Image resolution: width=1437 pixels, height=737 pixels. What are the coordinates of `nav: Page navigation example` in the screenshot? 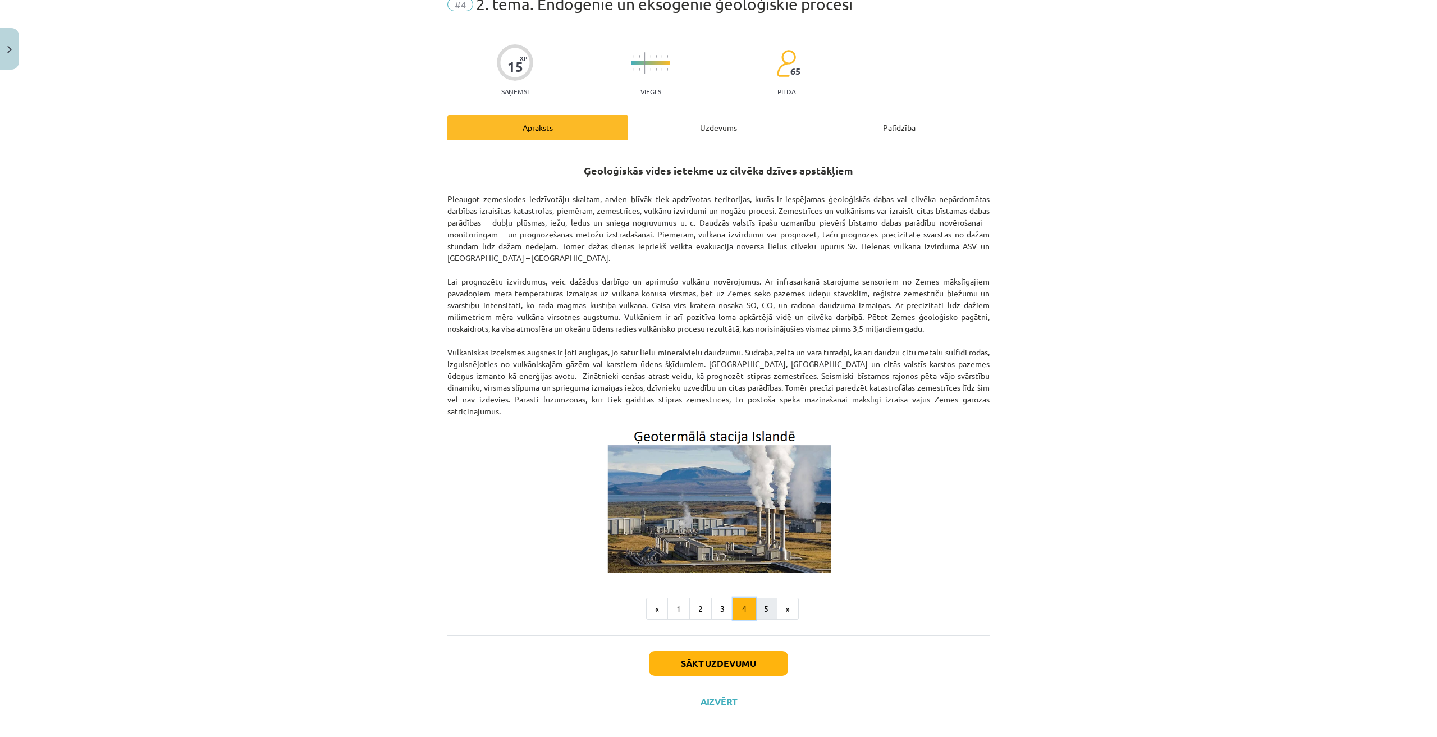 It's located at (719, 609).